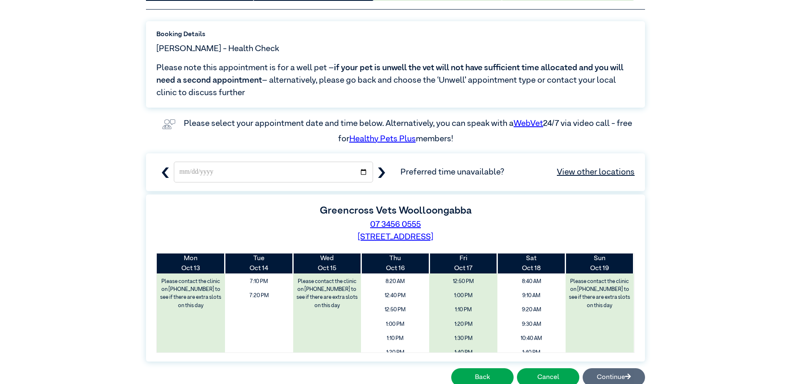 The width and height of the screenshot is (791, 384). I want to click on a: Healthy Pets Plus, so click(383, 139).